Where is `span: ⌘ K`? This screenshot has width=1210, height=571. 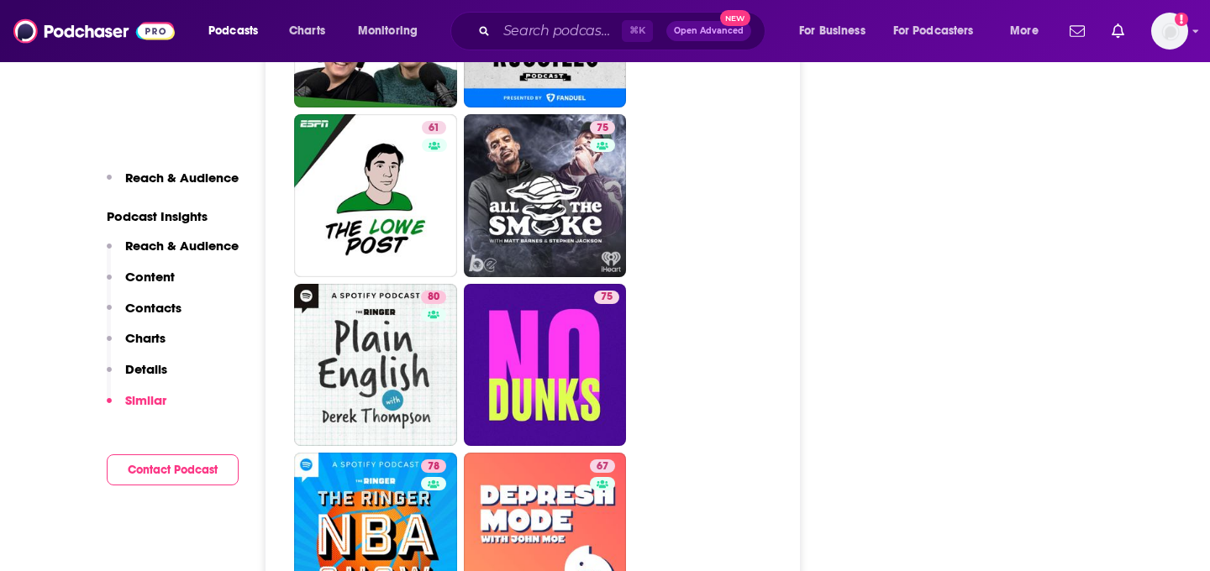
span: ⌘ K is located at coordinates (637, 31).